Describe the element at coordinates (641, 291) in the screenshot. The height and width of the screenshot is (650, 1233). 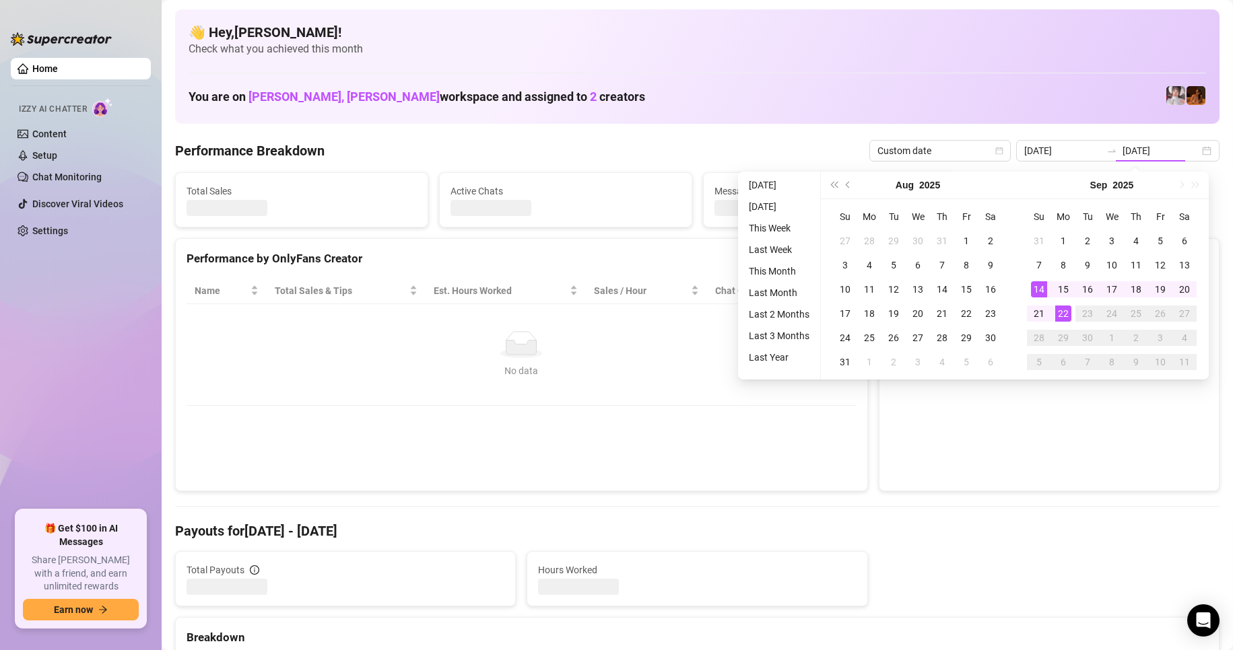
I see `span: Sales / Hour` at that location.